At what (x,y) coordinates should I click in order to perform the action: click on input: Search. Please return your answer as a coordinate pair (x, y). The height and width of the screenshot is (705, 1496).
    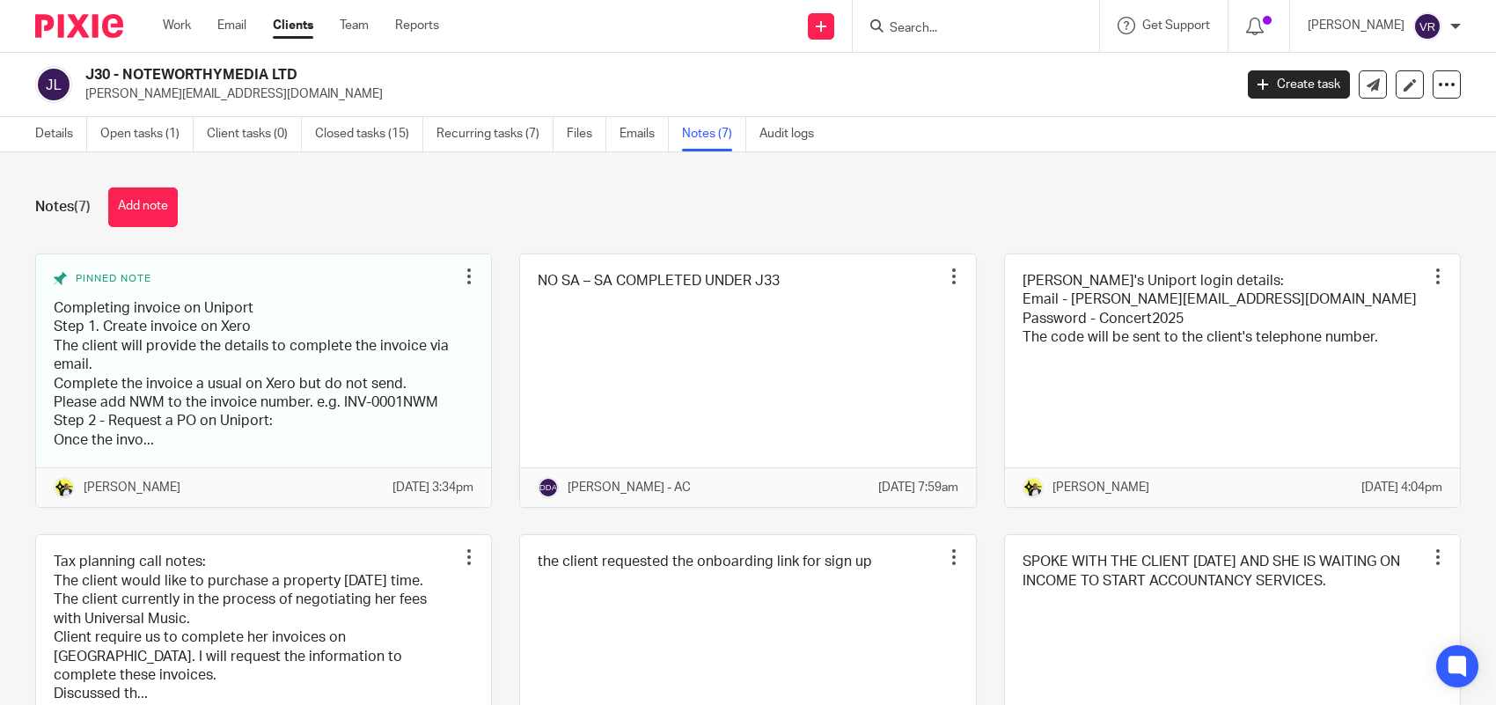
    Looking at the image, I should click on (967, 29).